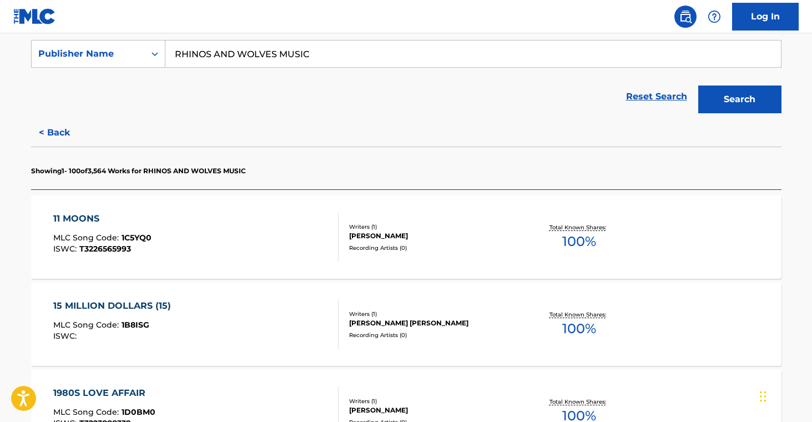 This screenshot has width=812, height=422. What do you see at coordinates (104, 393) in the screenshot?
I see `div: 1980S LOVE AFFAIR` at bounding box center [104, 393].